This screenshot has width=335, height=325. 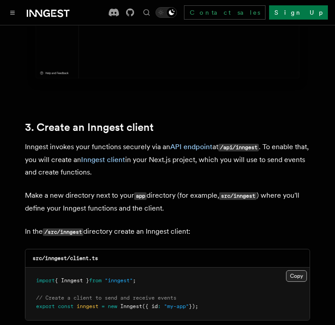 What do you see at coordinates (65, 259) in the screenshot?
I see `code: src/inngest/client.ts` at bounding box center [65, 259].